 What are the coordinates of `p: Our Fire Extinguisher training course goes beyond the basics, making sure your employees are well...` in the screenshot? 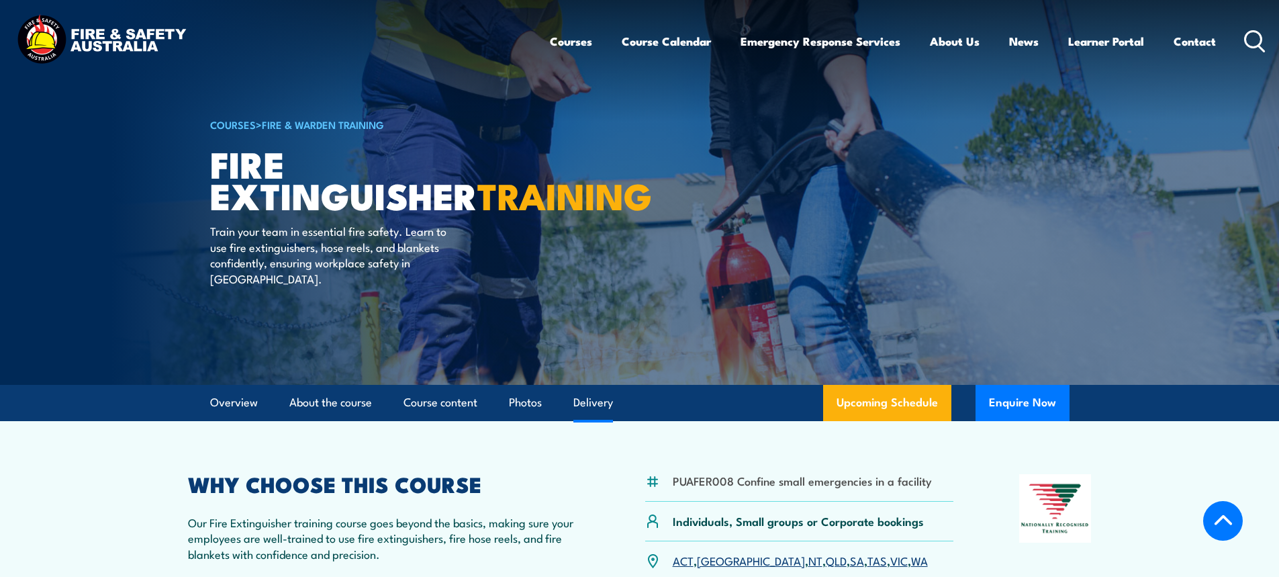 It's located at (384, 538).